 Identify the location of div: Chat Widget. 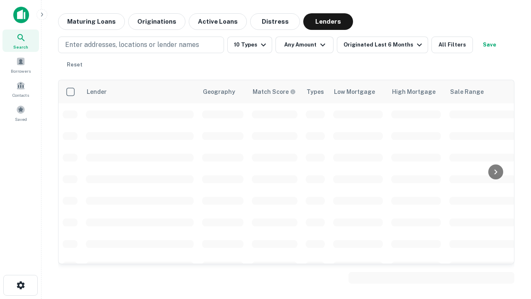
(511, 252).